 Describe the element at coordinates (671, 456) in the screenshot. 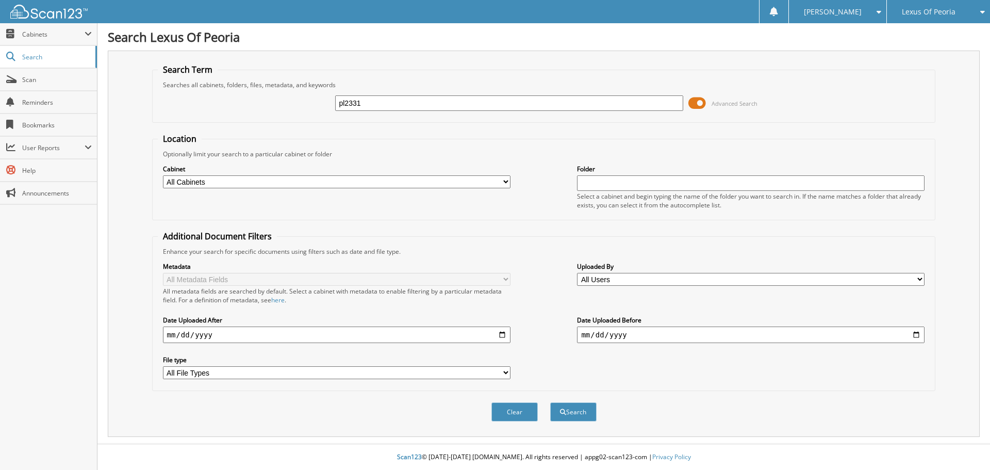

I see `a: Privacy Policy` at that location.